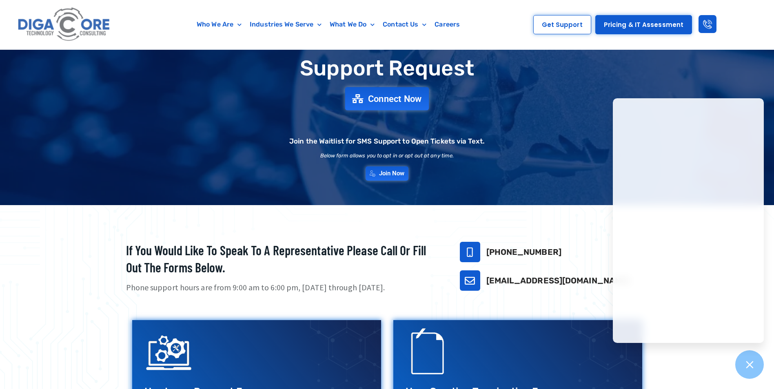  What do you see at coordinates (387, 99) in the screenshot?
I see `a: Connect Now` at bounding box center [387, 99].